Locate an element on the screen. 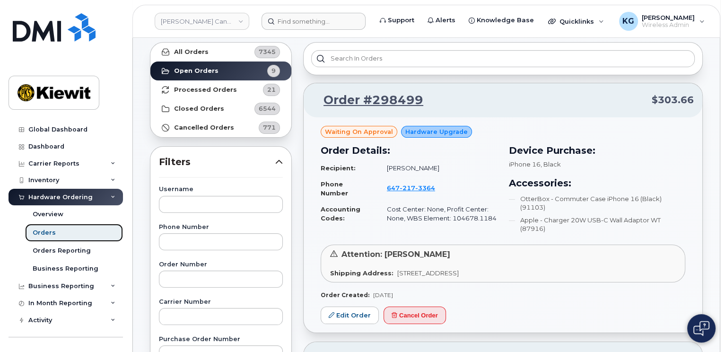 Image resolution: width=725 pixels, height=352 pixels. span: KG is located at coordinates (628, 21).